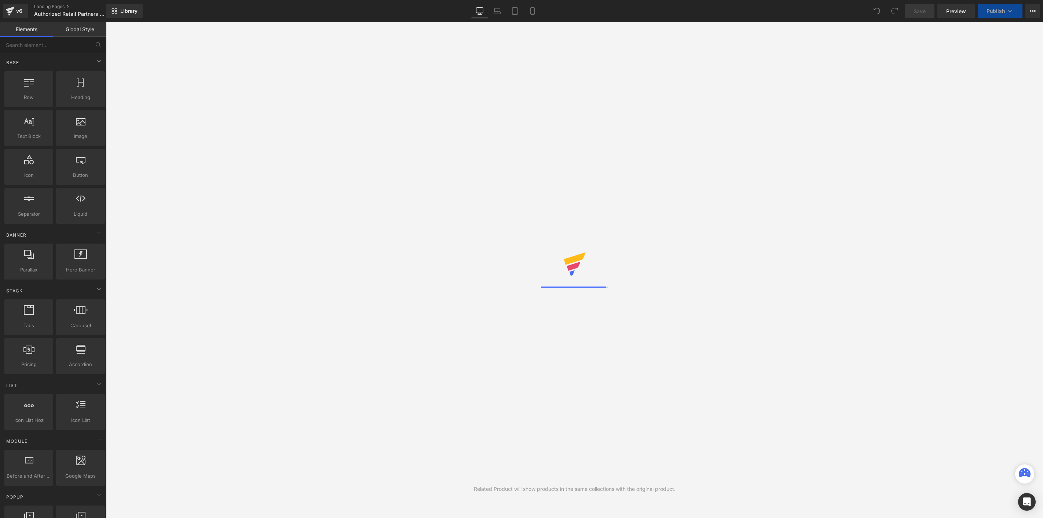 The width and height of the screenshot is (1043, 518). Describe the element at coordinates (29, 97) in the screenshot. I see `span: Row` at that location.